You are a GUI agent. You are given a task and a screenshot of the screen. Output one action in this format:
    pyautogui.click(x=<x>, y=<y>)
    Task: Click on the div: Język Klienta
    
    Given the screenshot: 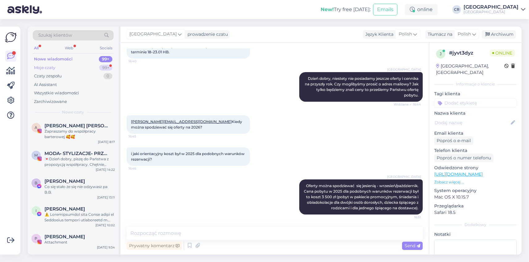 What is the action you would take?
    pyautogui.click(x=378, y=34)
    